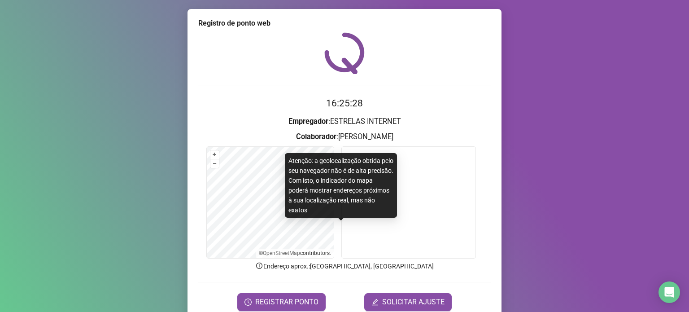  I want to click on button: REGISTRAR PONTO, so click(281, 302).